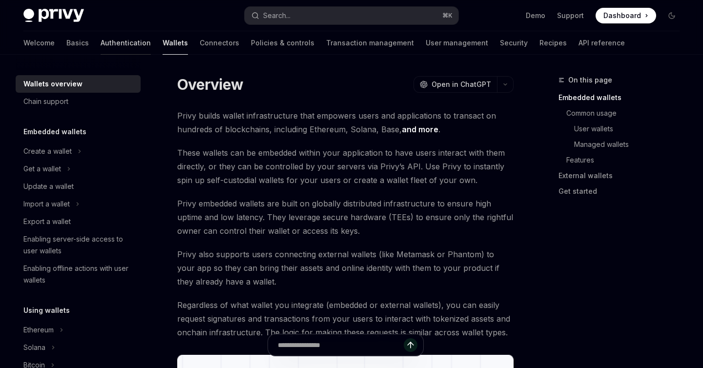  Describe the element at coordinates (46, 204) in the screenshot. I see `div: Import a wallet` at that location.